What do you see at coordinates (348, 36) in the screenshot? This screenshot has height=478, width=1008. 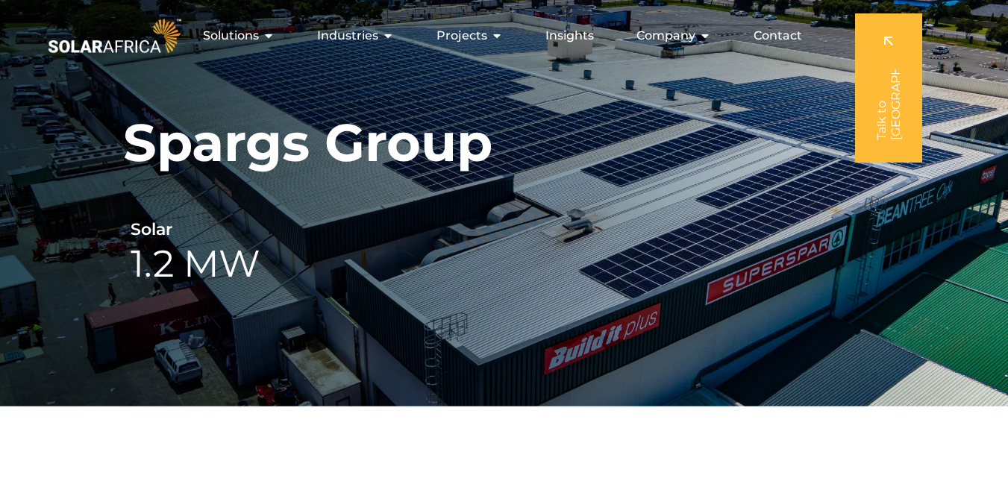 I see `span: Industries` at bounding box center [348, 36].